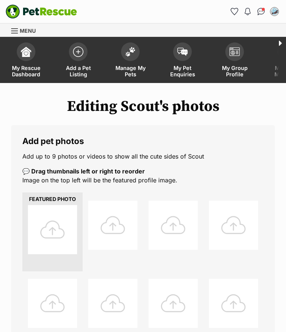  I want to click on span: Manage My Pets, so click(130, 71).